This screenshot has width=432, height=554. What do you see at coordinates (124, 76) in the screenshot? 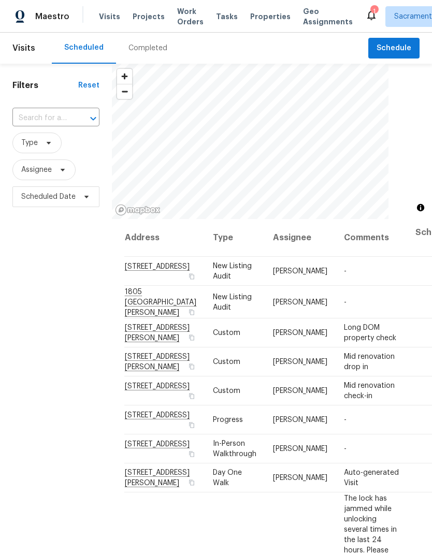
I see `button: Zoom in` at bounding box center [124, 76].